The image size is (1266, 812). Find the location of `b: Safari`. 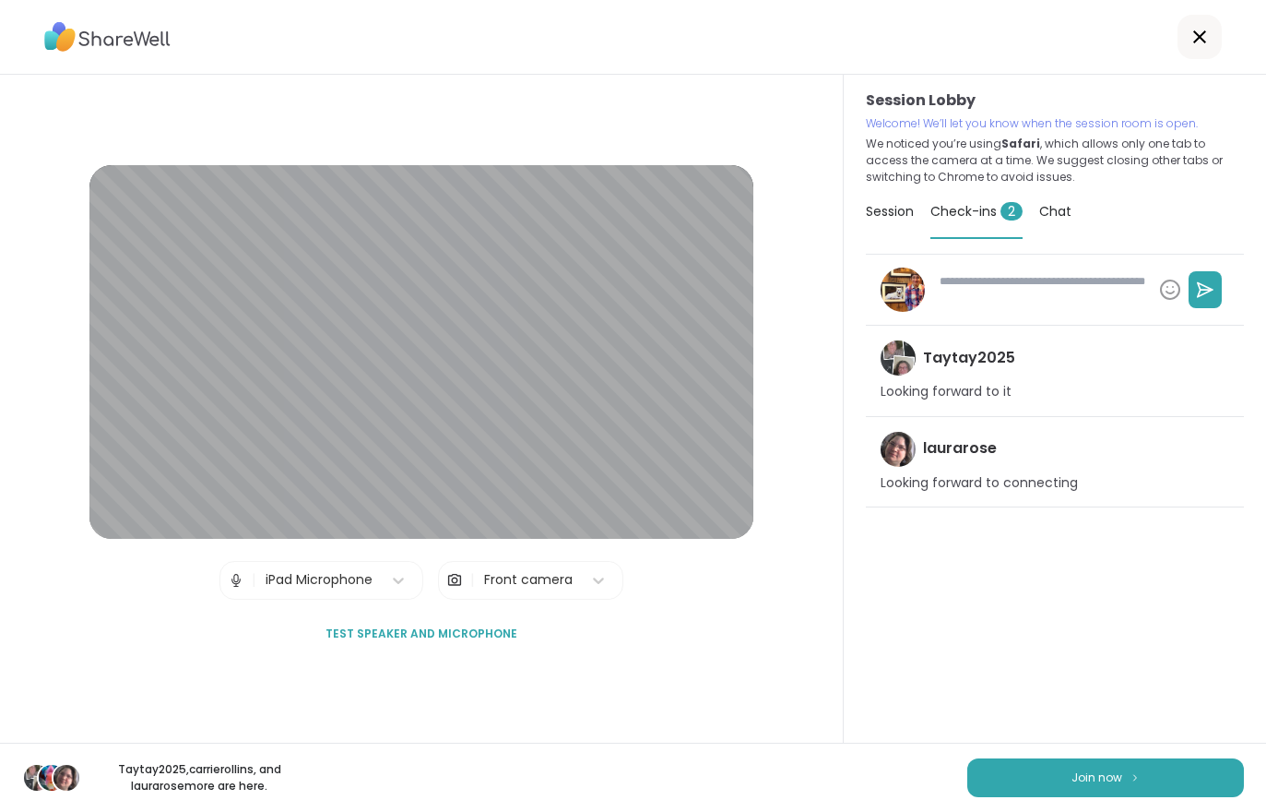

b: Safari is located at coordinates (1021, 143).